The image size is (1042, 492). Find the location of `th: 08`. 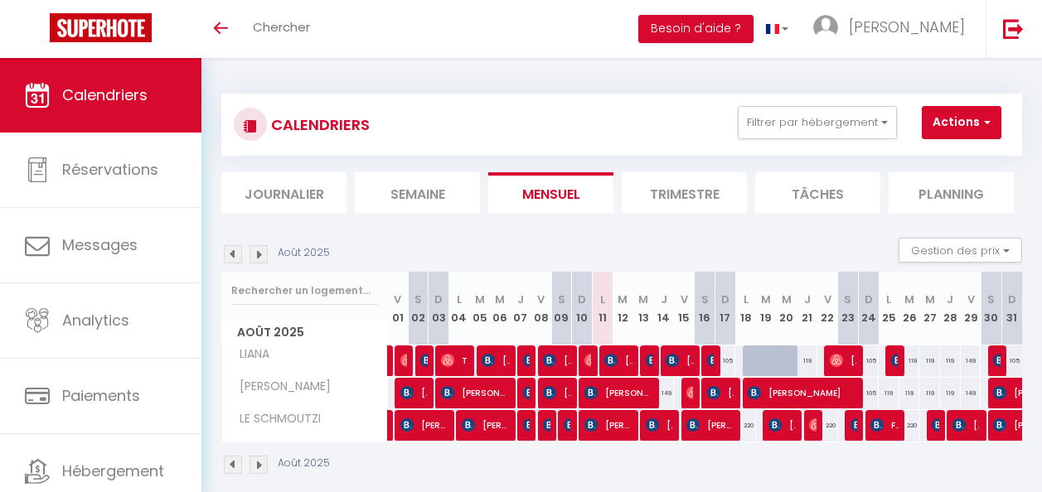

th: 08 is located at coordinates (541, 308).